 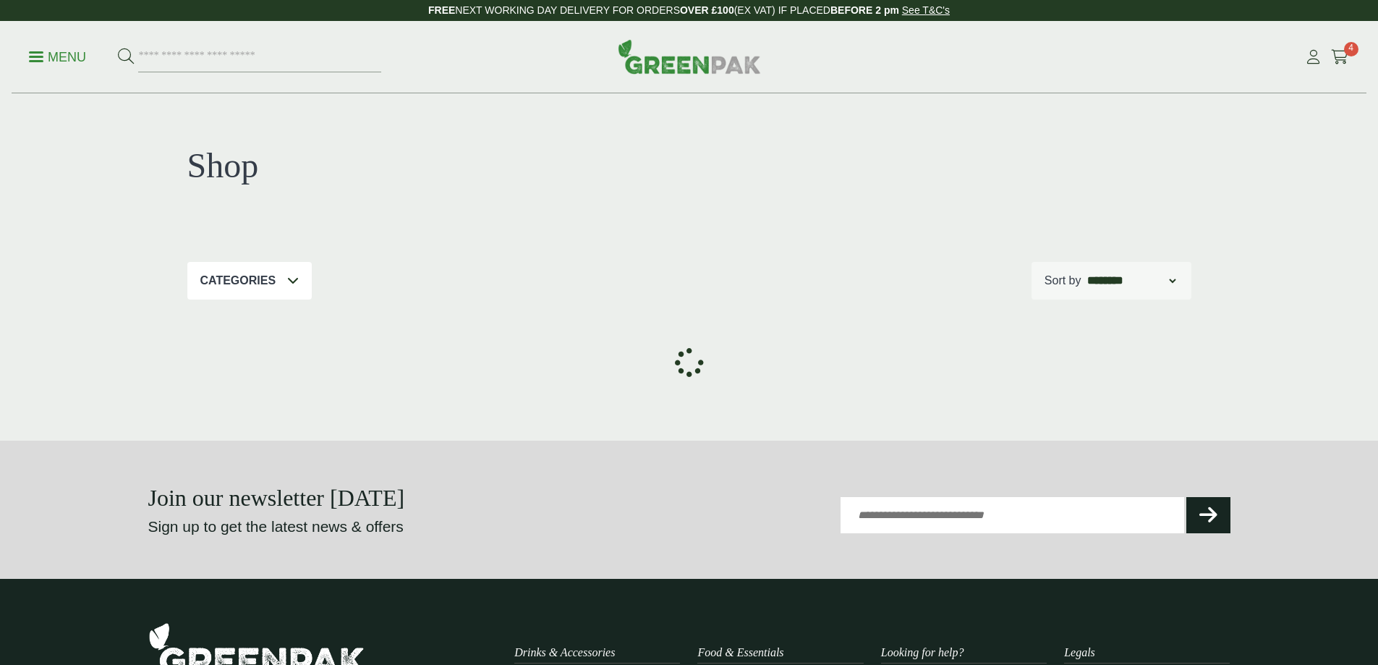 I want to click on select: Shop order, so click(x=1131, y=281).